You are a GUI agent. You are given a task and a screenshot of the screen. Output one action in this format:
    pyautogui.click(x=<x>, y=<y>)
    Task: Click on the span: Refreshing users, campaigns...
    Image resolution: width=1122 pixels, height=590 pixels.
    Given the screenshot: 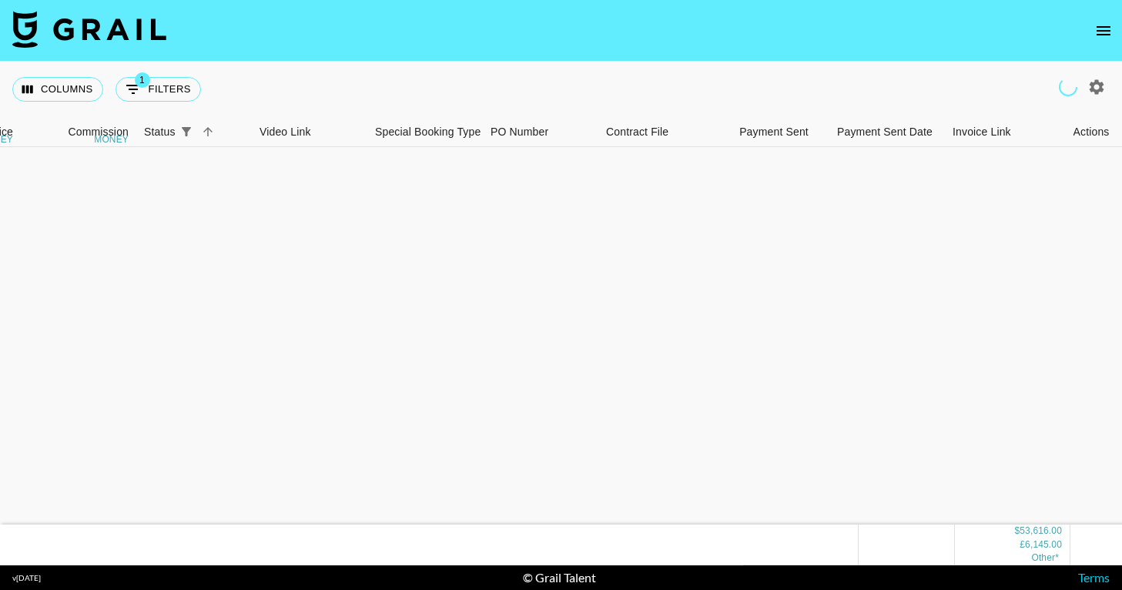 What is the action you would take?
    pyautogui.click(x=1068, y=87)
    